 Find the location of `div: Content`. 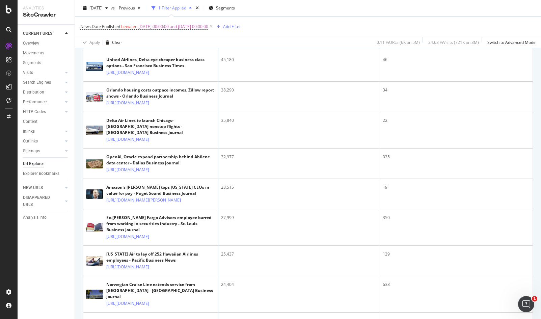

div: Content is located at coordinates (30, 121).